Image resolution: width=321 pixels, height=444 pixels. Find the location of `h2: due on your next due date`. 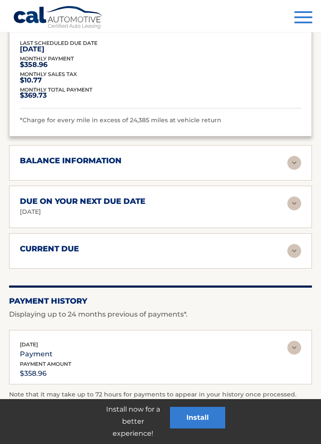

h2: due on your next due date is located at coordinates (83, 201).